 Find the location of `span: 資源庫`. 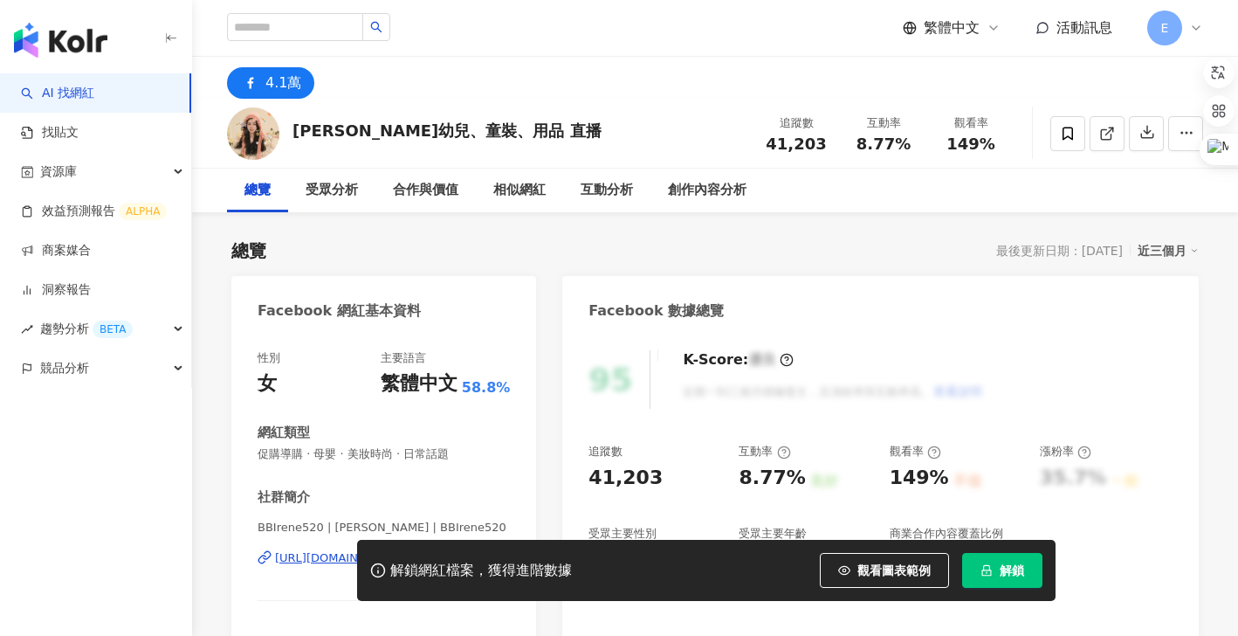

span: 資源庫 is located at coordinates (59, 171).